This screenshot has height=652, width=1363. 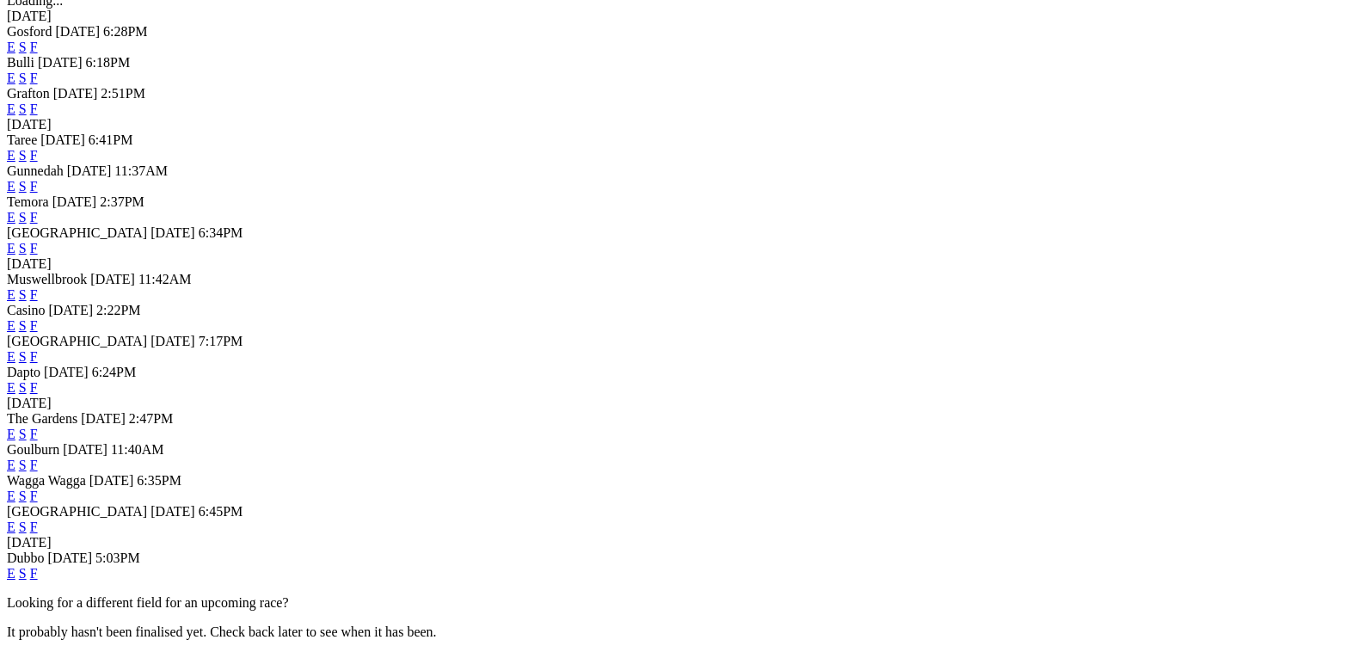 I want to click on span: 5:03PM, so click(x=118, y=557).